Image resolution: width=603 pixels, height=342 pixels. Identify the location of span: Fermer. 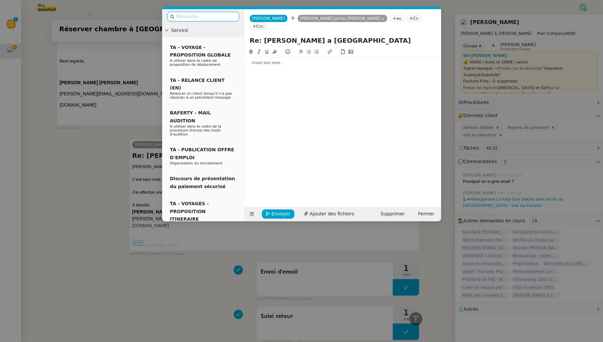
(426, 213).